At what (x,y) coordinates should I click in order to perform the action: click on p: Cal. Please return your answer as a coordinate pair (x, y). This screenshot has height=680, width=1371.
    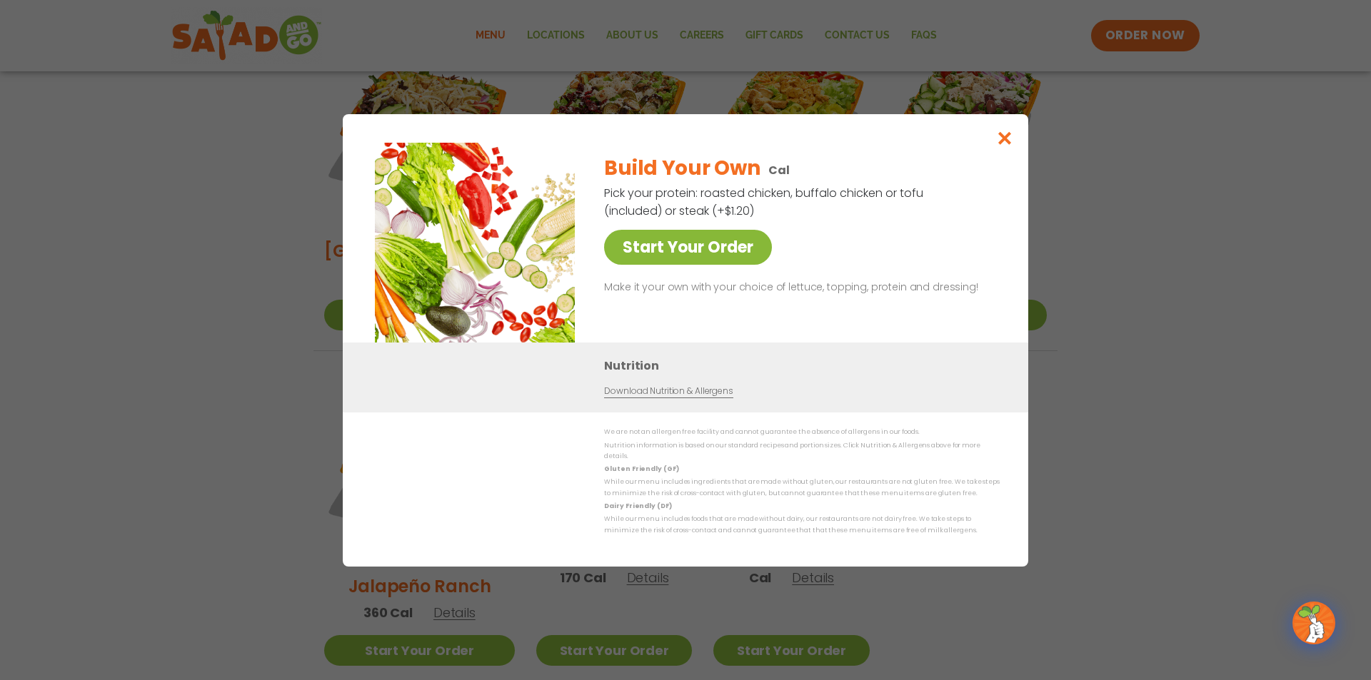
    Looking at the image, I should click on (779, 170).